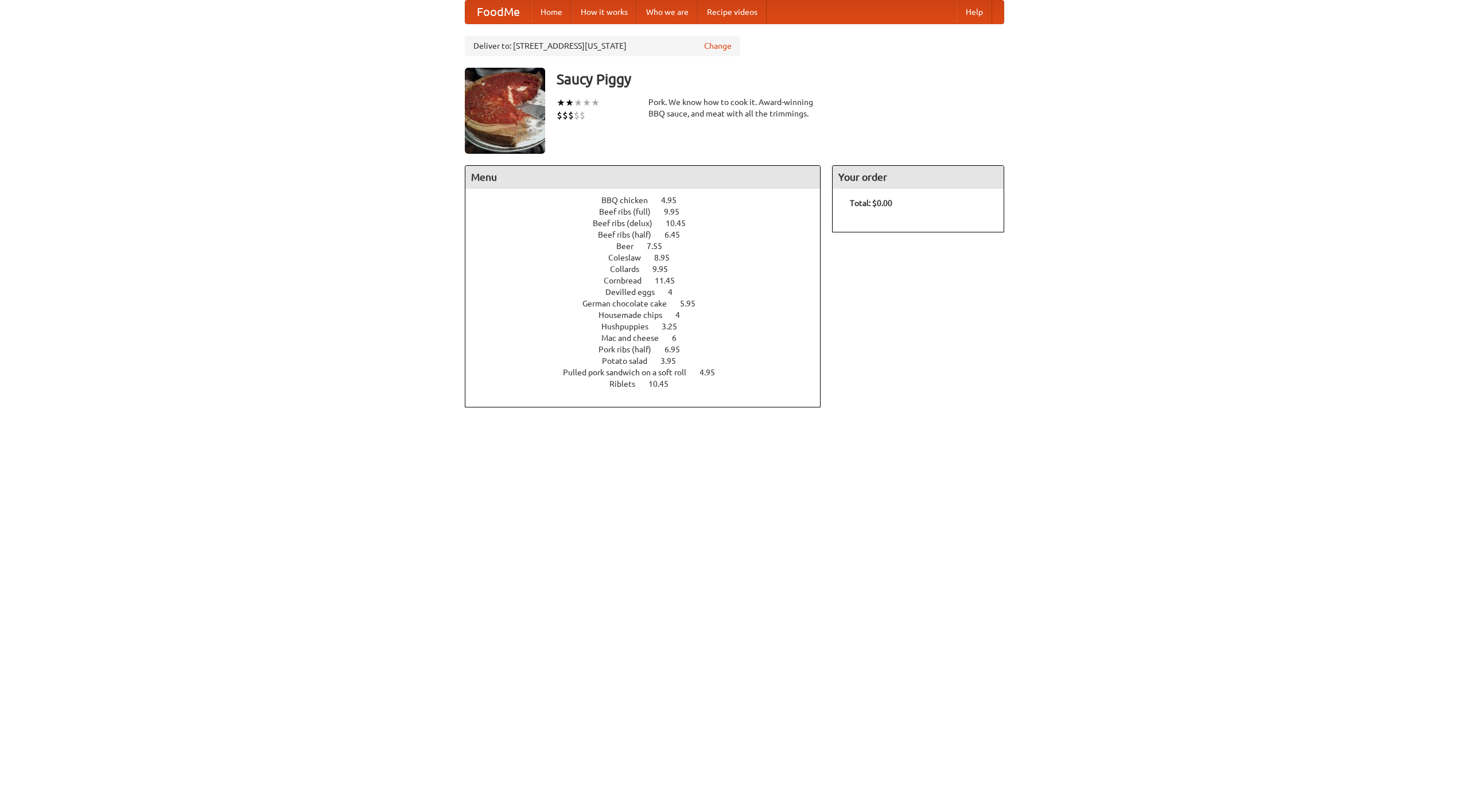 The image size is (1469, 812). What do you see at coordinates (630, 349) in the screenshot?
I see `span: Pork ribs (half)` at bounding box center [630, 349].